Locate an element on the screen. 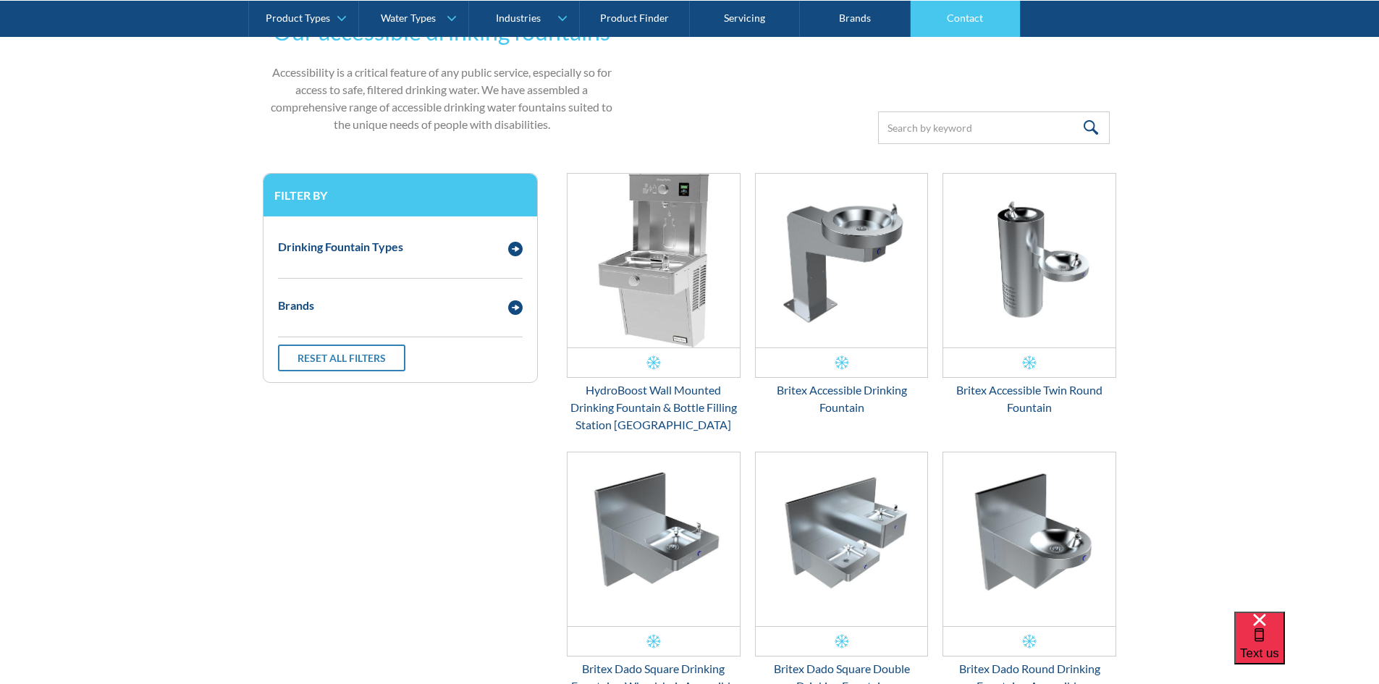 The height and width of the screenshot is (684, 1379). div: Product Types is located at coordinates (298, 17).